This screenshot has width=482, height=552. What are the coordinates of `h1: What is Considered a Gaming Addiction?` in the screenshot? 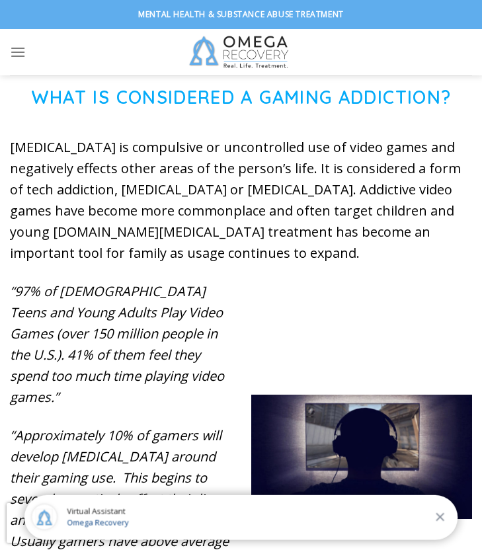 It's located at (241, 97).